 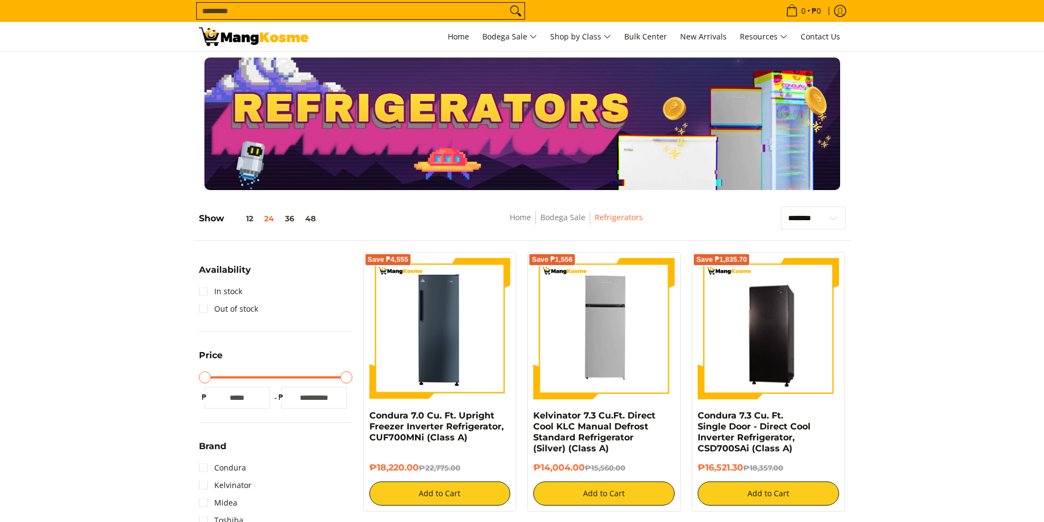 I want to click on a: Shop by Class, so click(x=580, y=37).